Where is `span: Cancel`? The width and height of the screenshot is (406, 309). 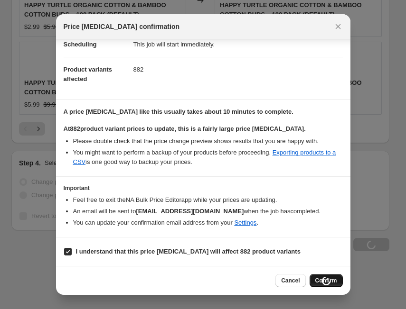 span: Cancel is located at coordinates (290, 281).